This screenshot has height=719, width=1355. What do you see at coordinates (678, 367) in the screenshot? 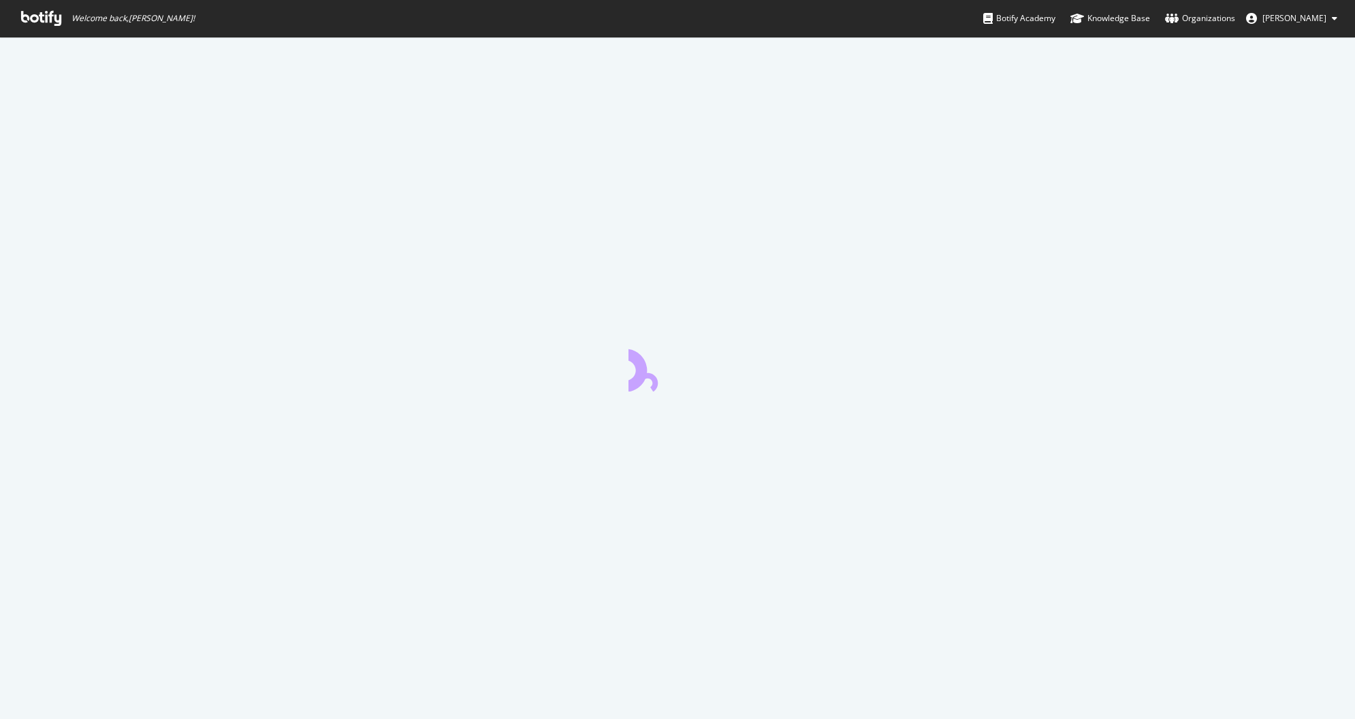
I see `div: animation` at bounding box center [678, 367].